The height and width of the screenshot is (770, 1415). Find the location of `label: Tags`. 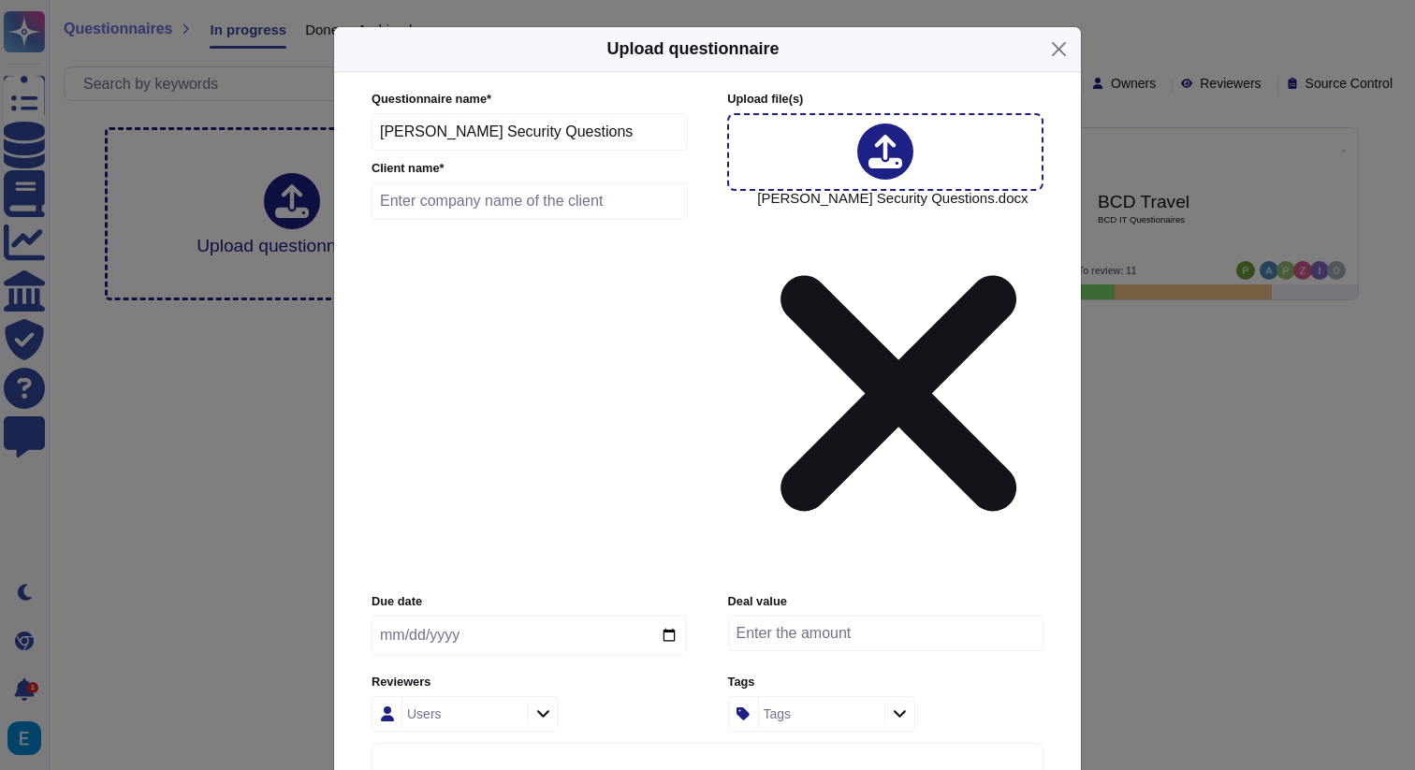

label: Tags is located at coordinates (885, 682).